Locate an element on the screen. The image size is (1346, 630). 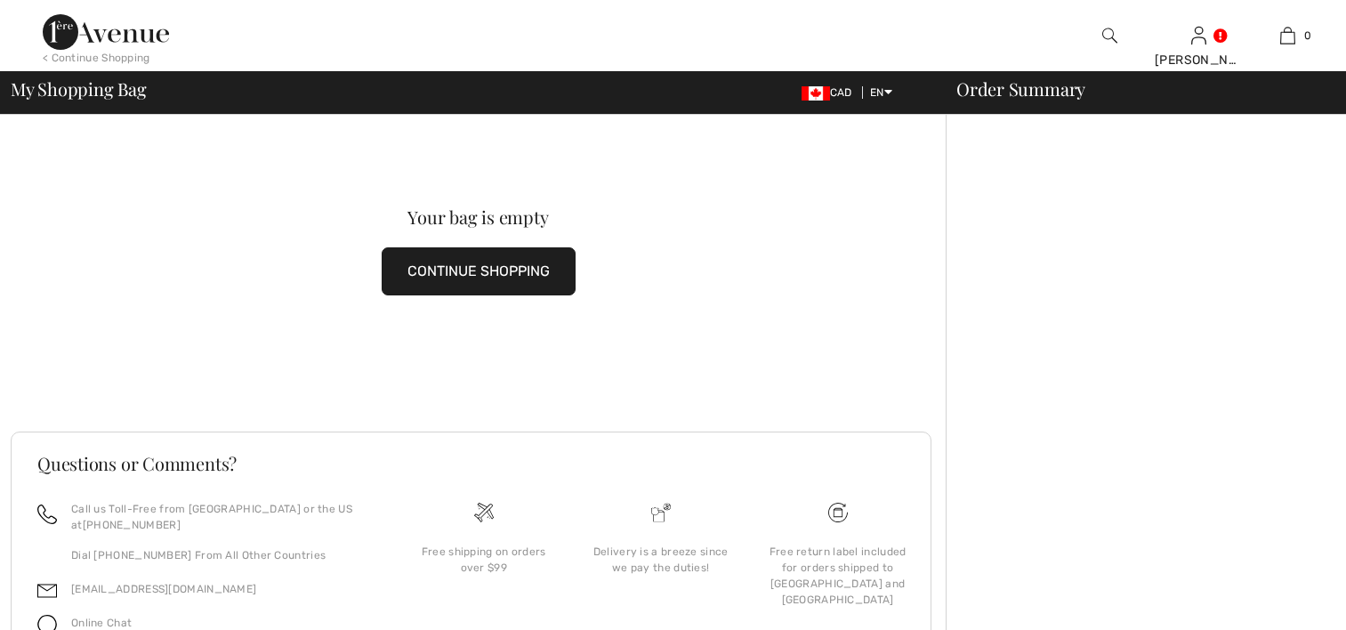
div: Your bag is empty is located at coordinates (479, 217).